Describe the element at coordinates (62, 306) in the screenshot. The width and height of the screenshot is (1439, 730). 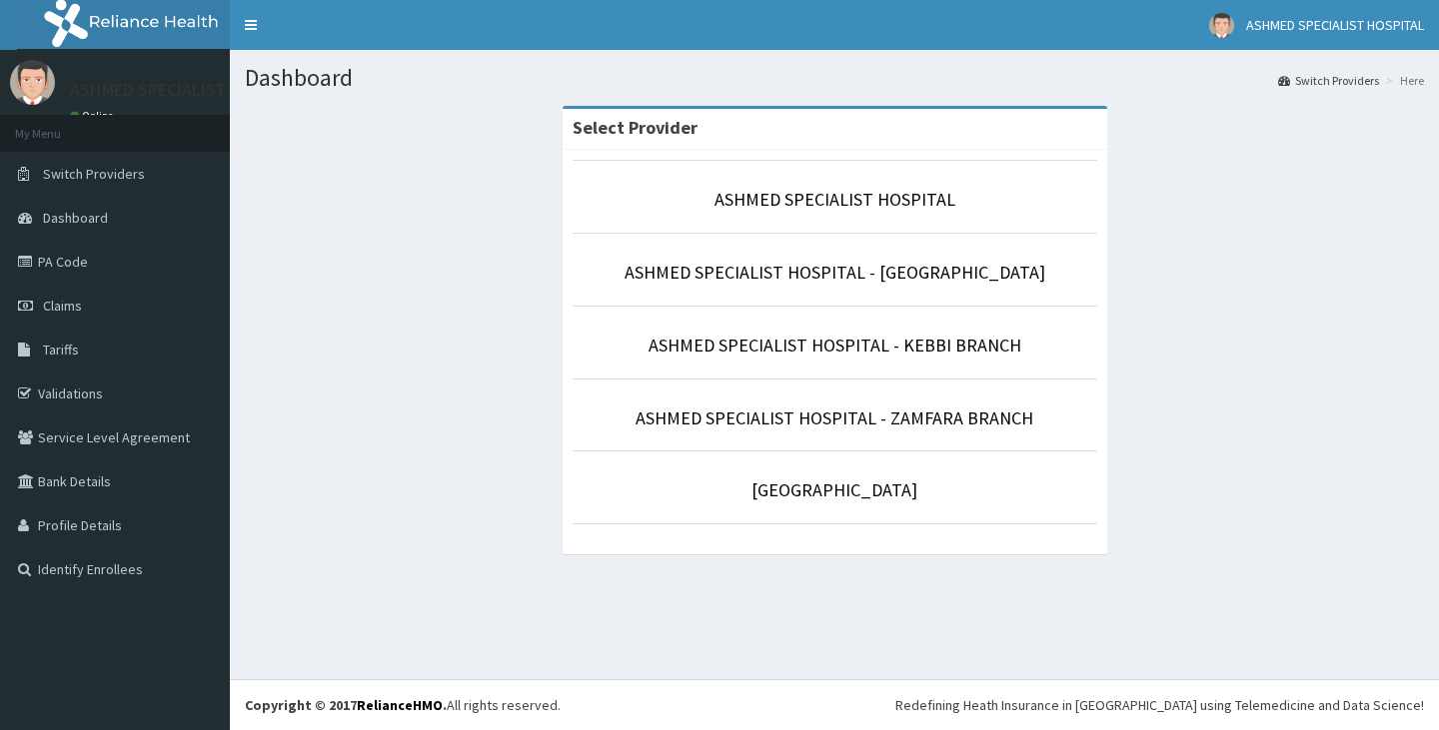
I see `span: Claims` at that location.